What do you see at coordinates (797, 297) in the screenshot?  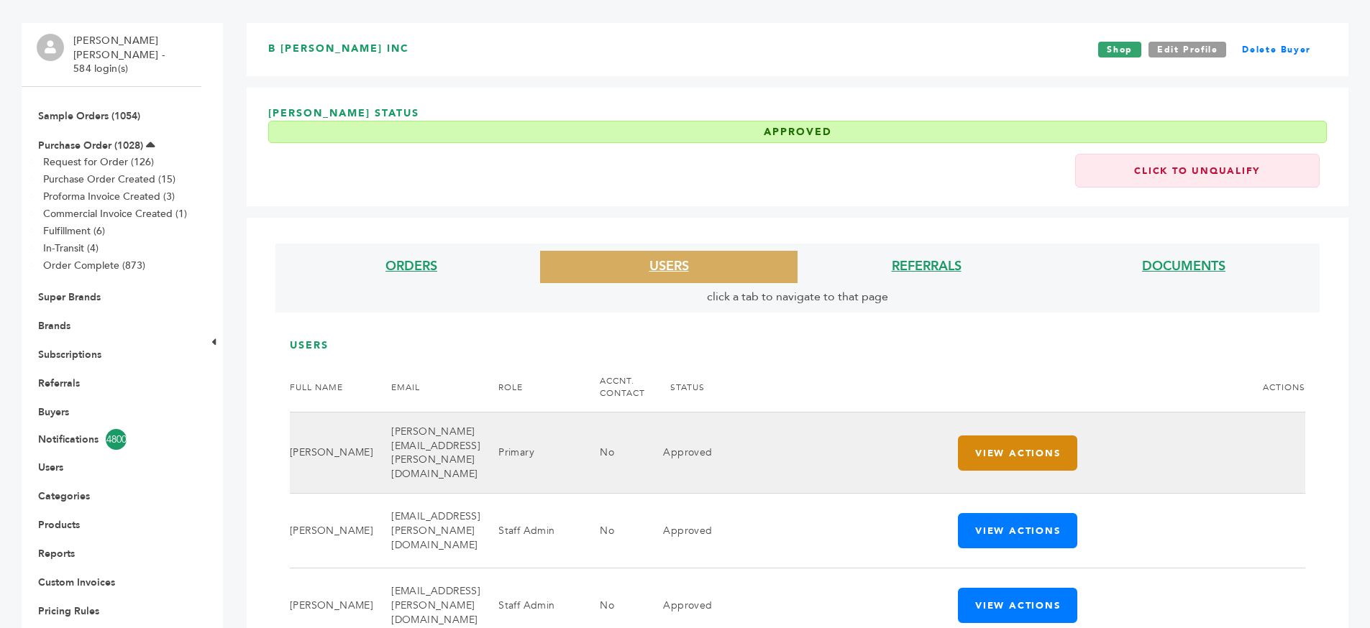 I see `span: click a tab to navigate to that page` at bounding box center [797, 297].